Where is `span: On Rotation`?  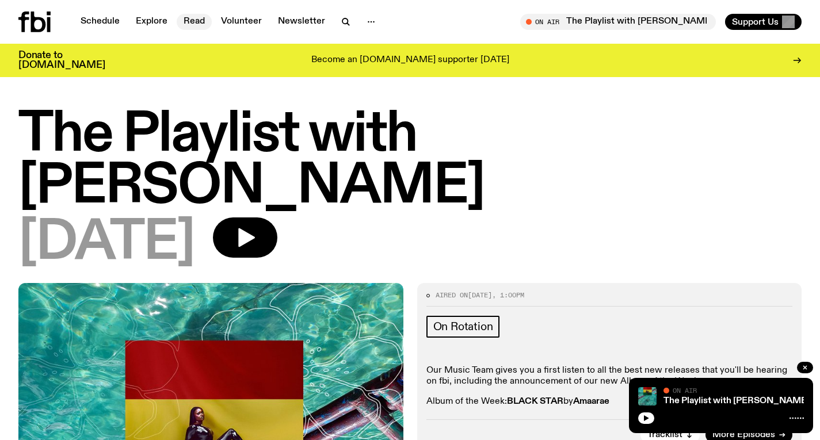
span: On Rotation is located at coordinates (463, 327).